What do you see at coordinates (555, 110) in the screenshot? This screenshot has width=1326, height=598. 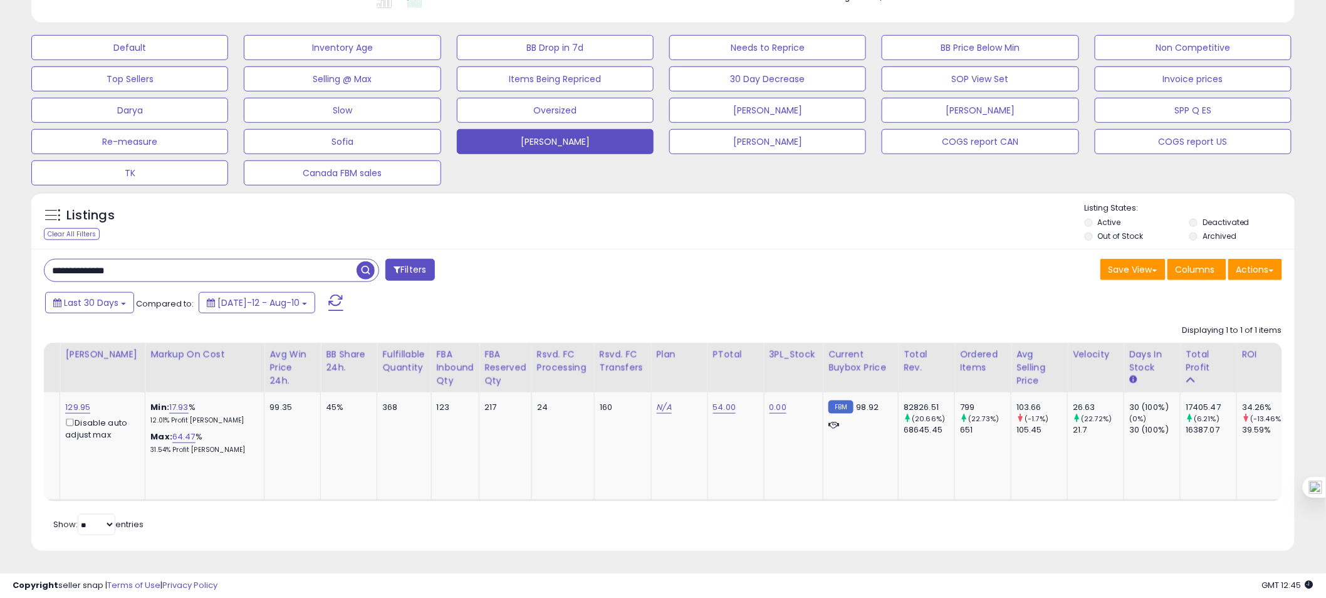 I see `button: Oversized` at bounding box center [555, 110].